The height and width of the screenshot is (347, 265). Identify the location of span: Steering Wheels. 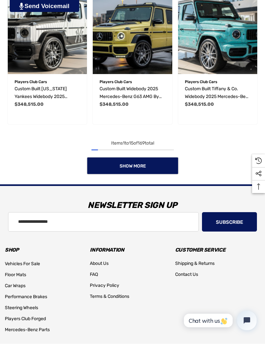
(21, 307).